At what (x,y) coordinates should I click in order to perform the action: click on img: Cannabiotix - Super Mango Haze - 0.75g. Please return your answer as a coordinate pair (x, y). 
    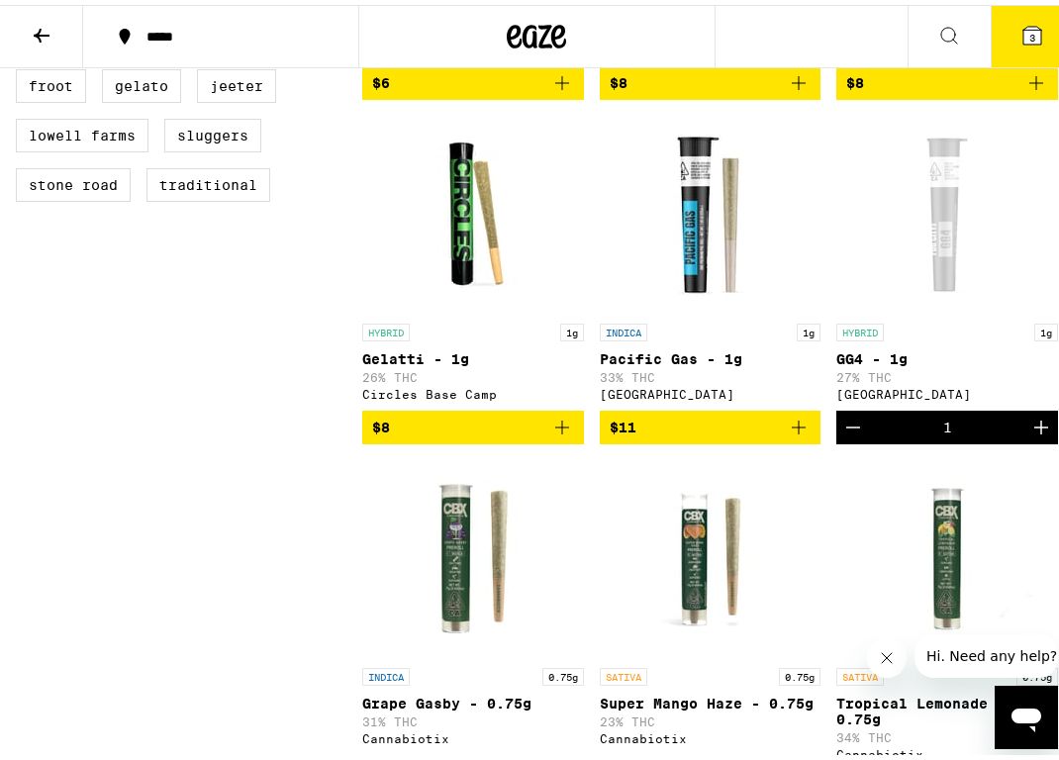
    Looking at the image, I should click on (709, 554).